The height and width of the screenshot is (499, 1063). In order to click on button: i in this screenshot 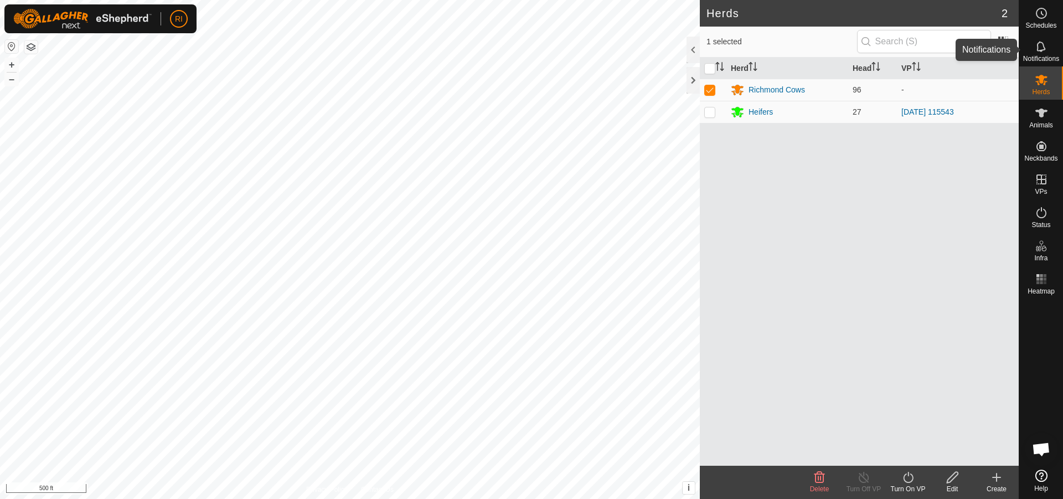, I will do `click(688, 488)`.